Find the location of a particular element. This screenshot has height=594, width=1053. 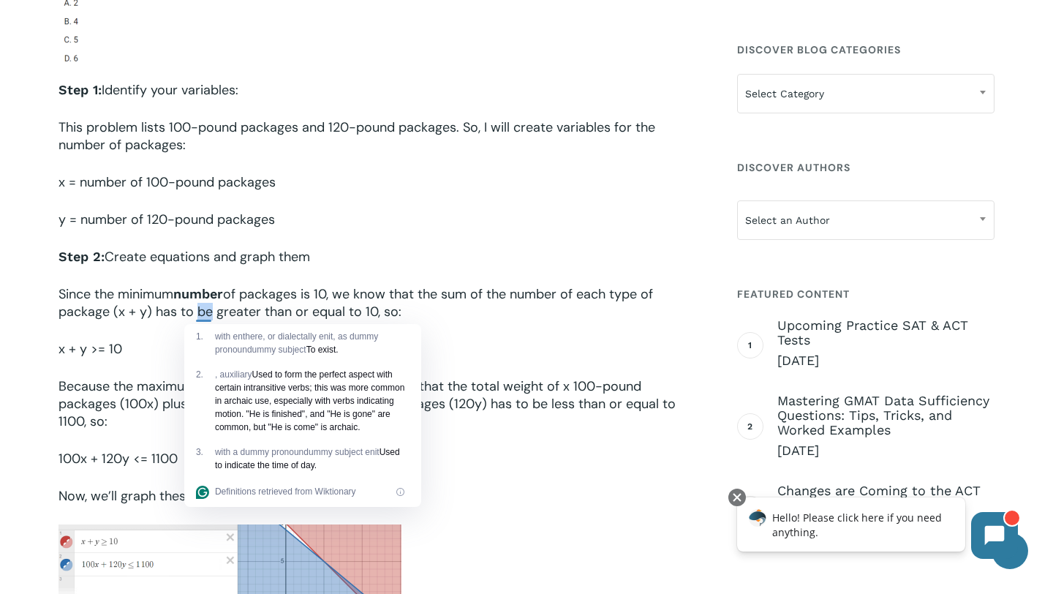

p: Because the maximum of packages is 1100, we know that the total weight of x 100-pound packages (1... is located at coordinates (379, 413).